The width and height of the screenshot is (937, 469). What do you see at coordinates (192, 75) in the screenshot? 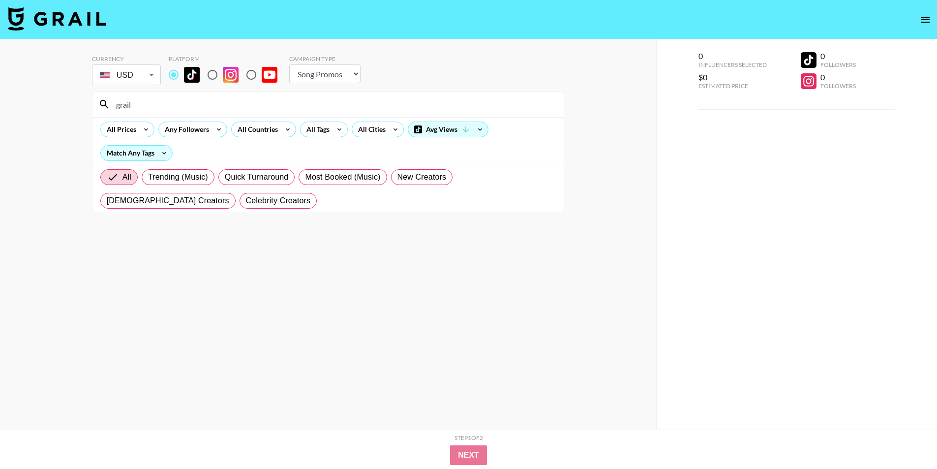
I see `img: TikTok` at bounding box center [192, 75].